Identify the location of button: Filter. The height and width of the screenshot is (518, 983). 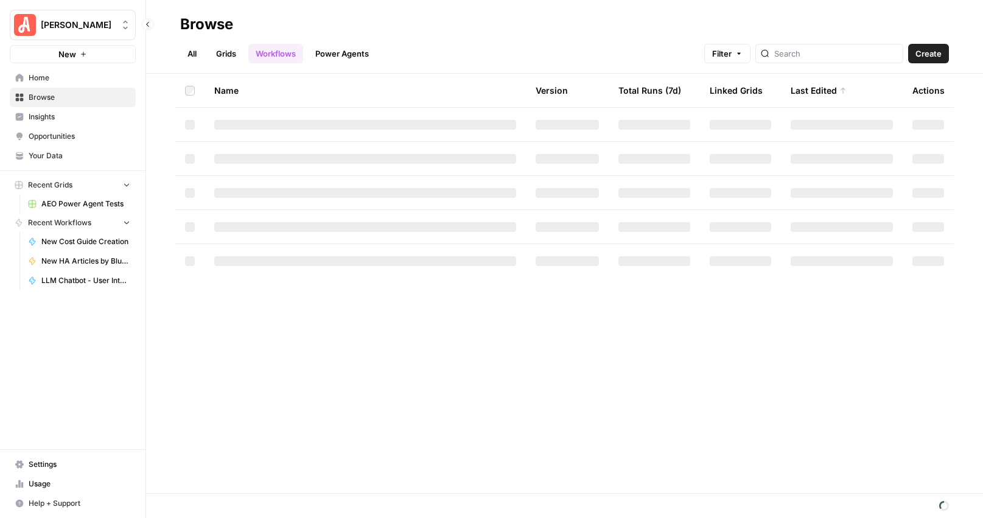
(728, 54).